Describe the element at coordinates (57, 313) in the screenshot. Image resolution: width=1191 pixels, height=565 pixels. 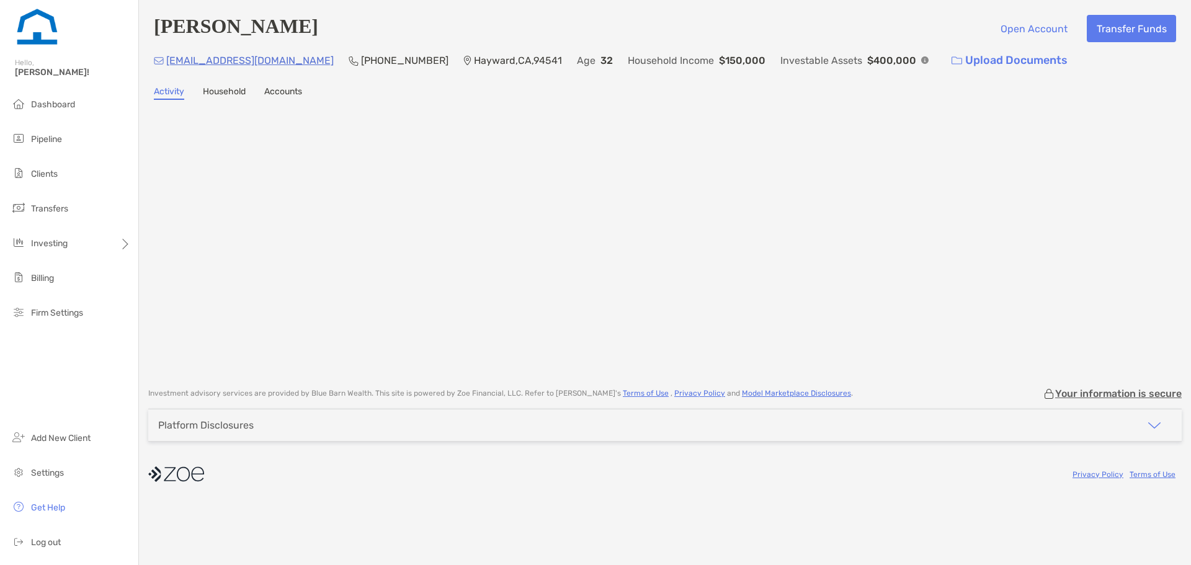
I see `span: Firm Settings` at that location.